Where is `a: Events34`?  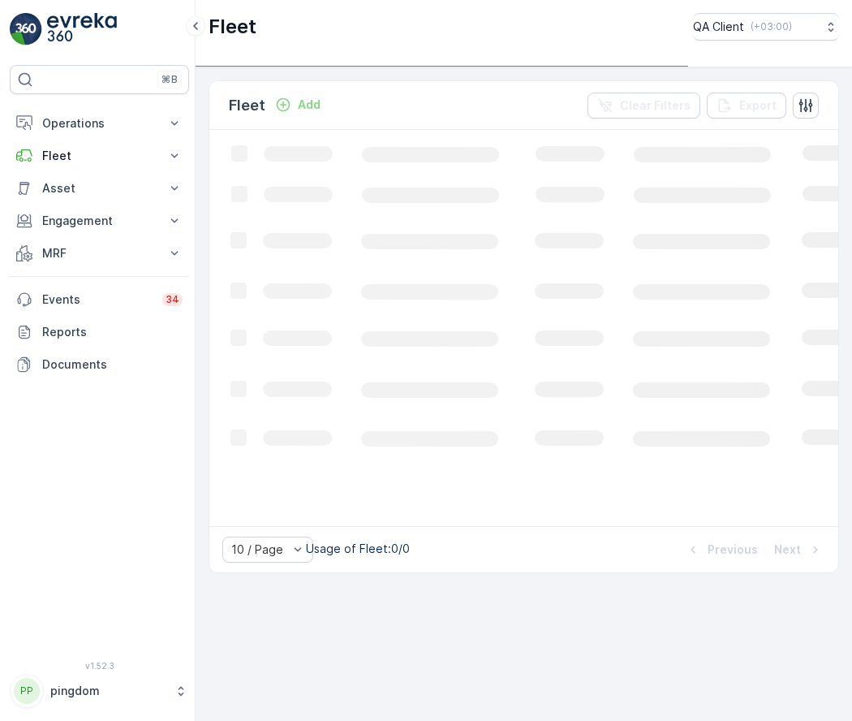 a: Events34 is located at coordinates (99, 299).